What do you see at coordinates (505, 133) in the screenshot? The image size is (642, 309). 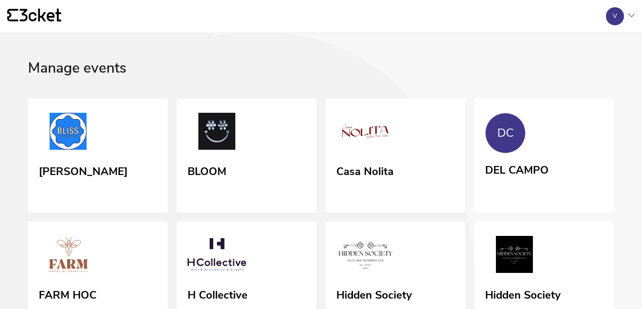 I see `div: DC` at bounding box center [505, 133].